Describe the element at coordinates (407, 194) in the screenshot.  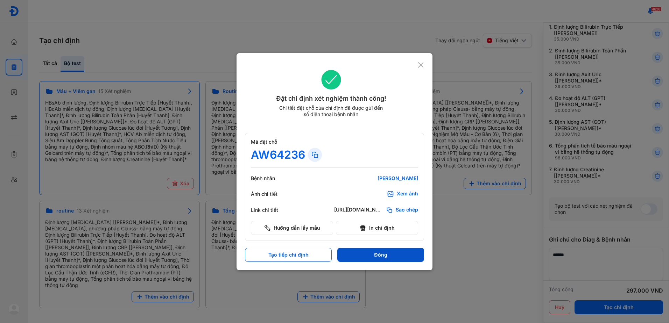
I see `div: Xem ảnh` at that location.